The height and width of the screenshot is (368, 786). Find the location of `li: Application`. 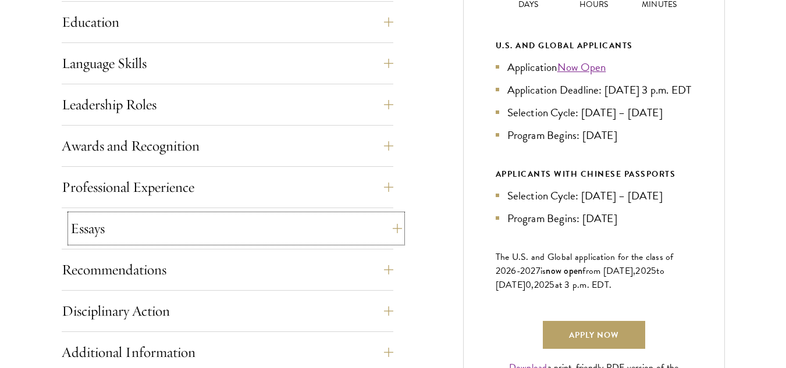

li: Application is located at coordinates (594, 67).